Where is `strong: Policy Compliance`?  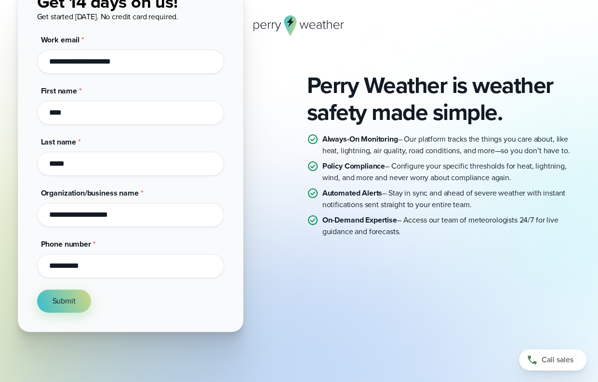 strong: Policy Compliance is located at coordinates (353, 166).